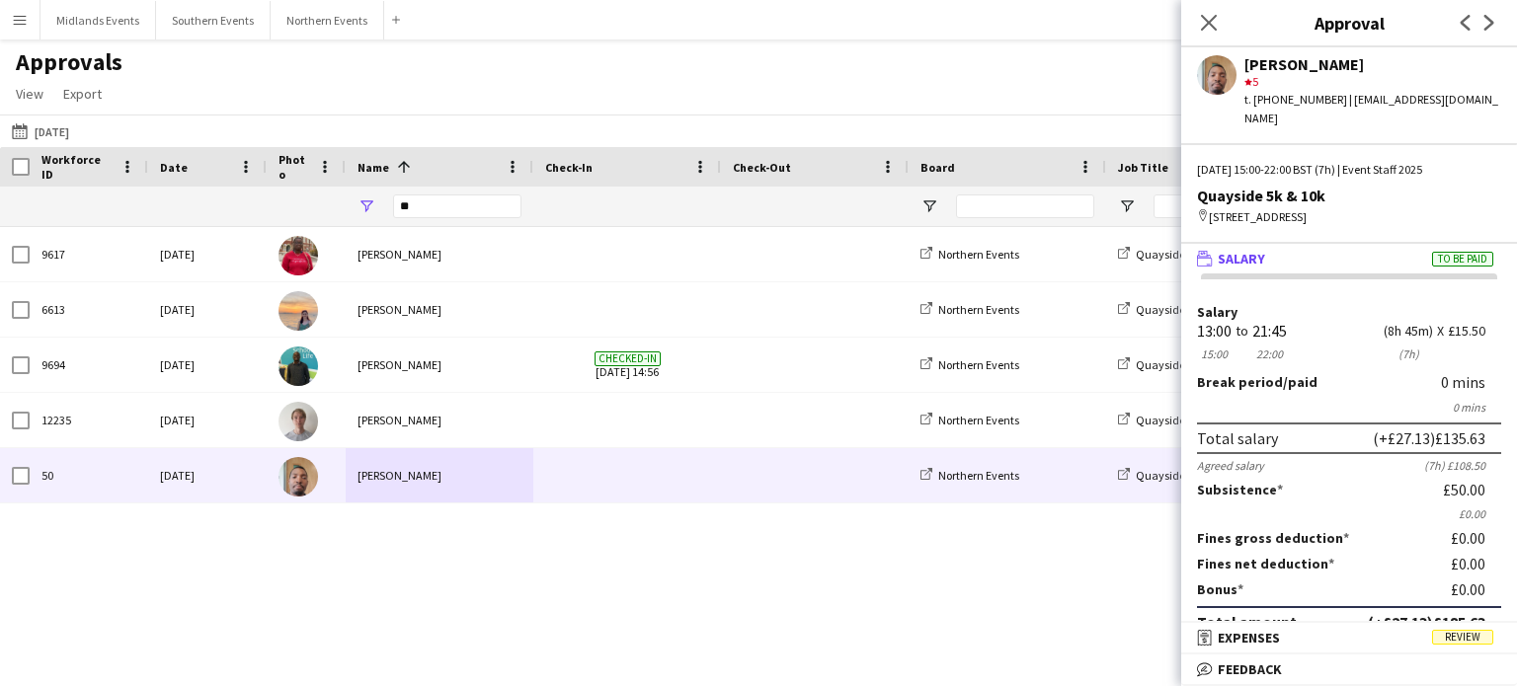  I want to click on div: 22:00, so click(1269, 354).